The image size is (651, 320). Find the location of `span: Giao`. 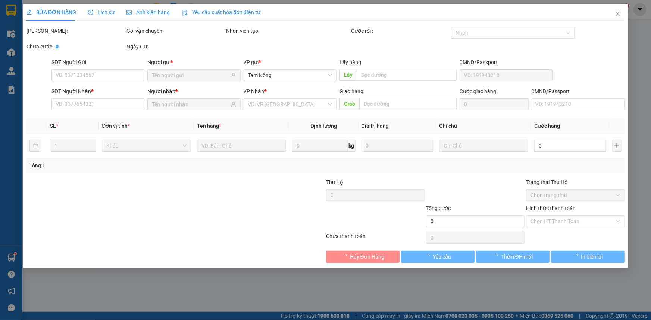

span: Giao is located at coordinates (349, 104).